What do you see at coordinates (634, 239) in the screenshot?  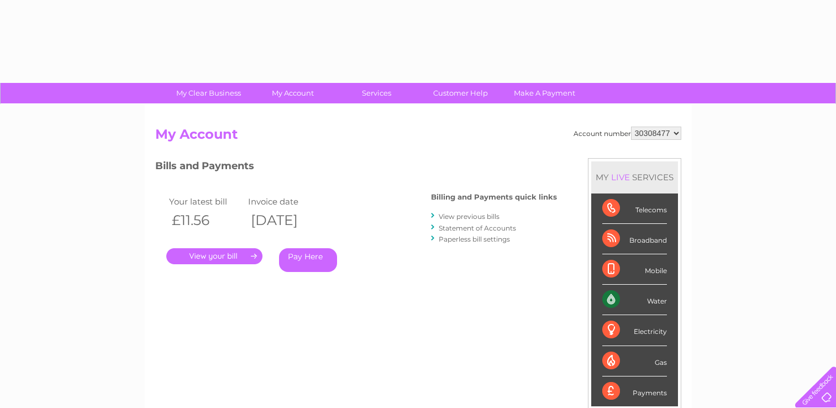 I see `div: Broadband` at bounding box center [634, 239].